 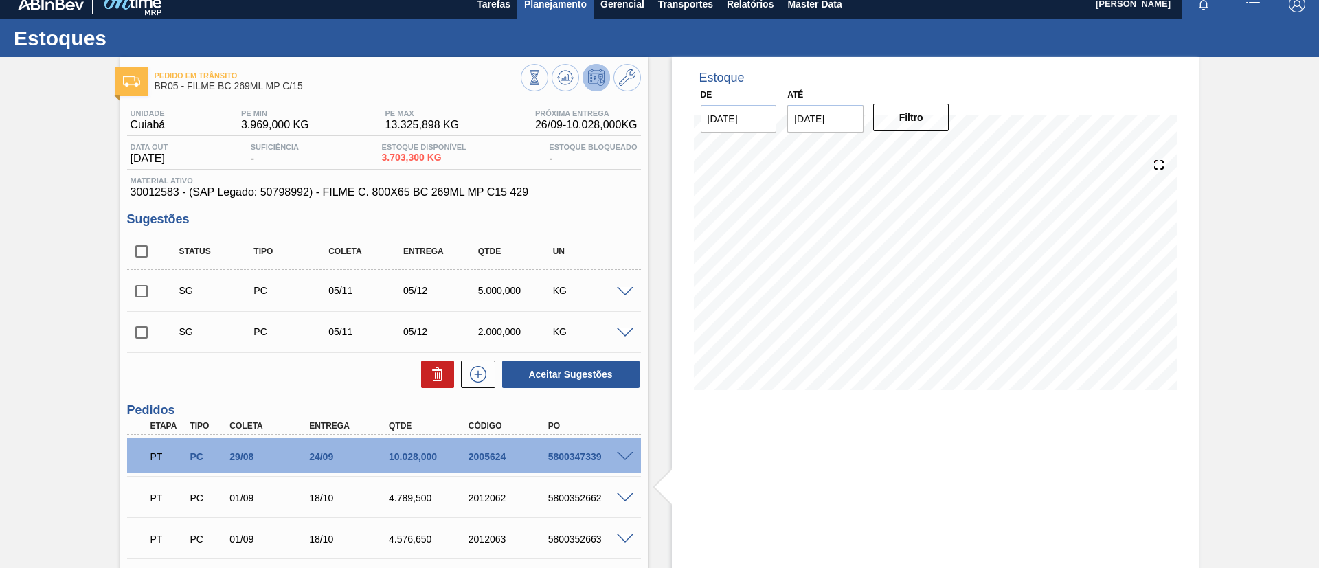 I want to click on span: Estoque Bloqueado, so click(x=593, y=147).